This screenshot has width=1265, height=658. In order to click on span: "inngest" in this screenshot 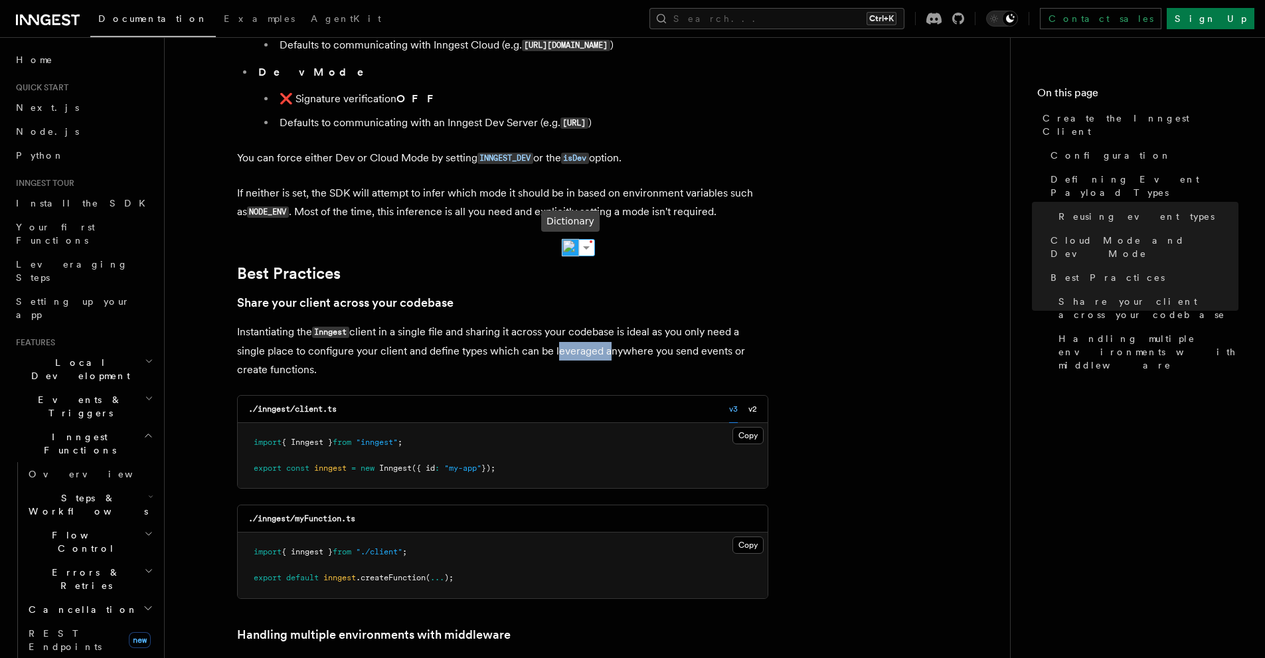, I will do `click(377, 442)`.